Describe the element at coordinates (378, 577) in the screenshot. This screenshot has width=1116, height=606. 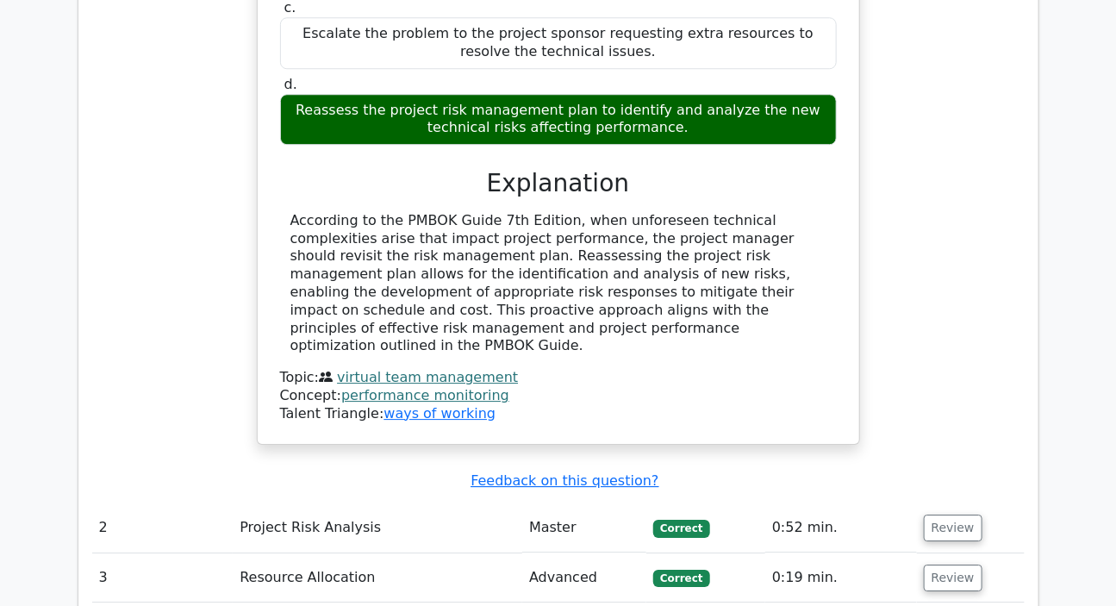
I see `td: Resource Allocation` at that location.